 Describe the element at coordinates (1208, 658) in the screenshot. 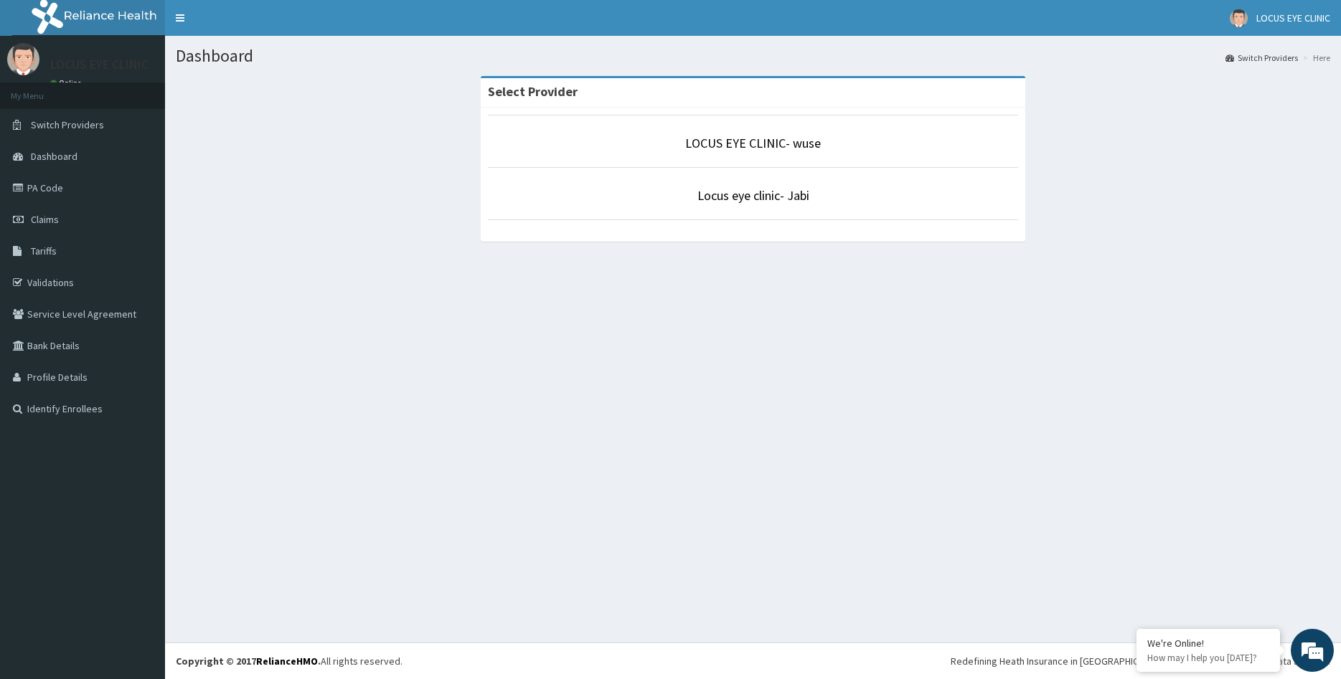

I see `p: How may I help you today?` at that location.